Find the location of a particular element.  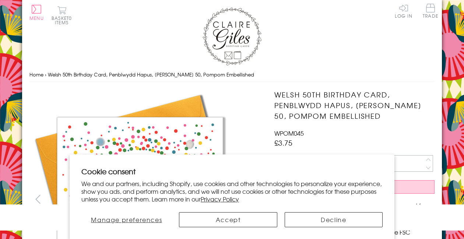

span: Trade is located at coordinates (430, 11).